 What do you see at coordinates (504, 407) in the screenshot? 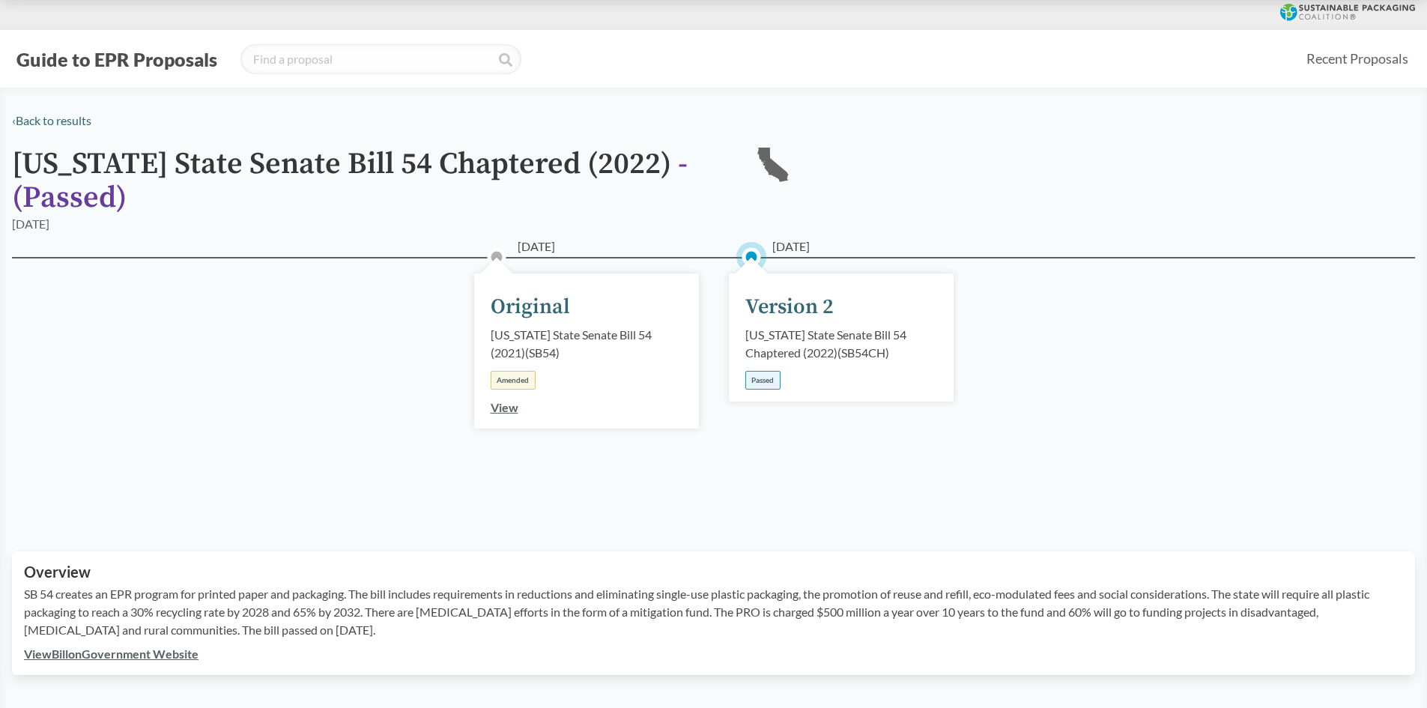
I see `a: View` at bounding box center [504, 407].